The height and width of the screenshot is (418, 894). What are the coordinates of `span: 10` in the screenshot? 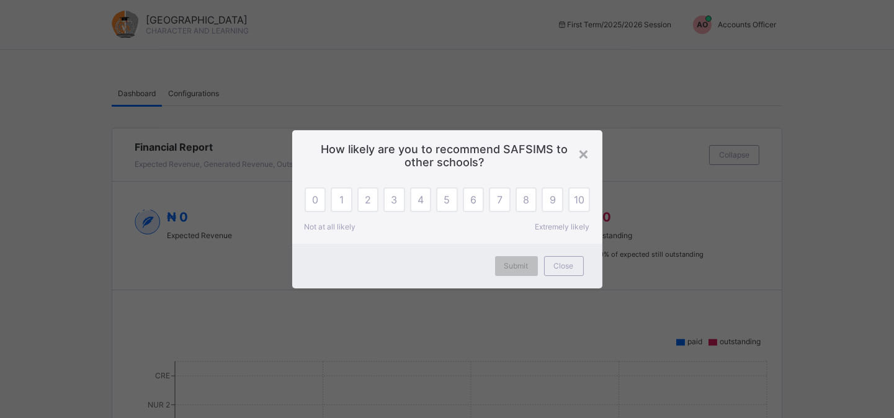 It's located at (579, 200).